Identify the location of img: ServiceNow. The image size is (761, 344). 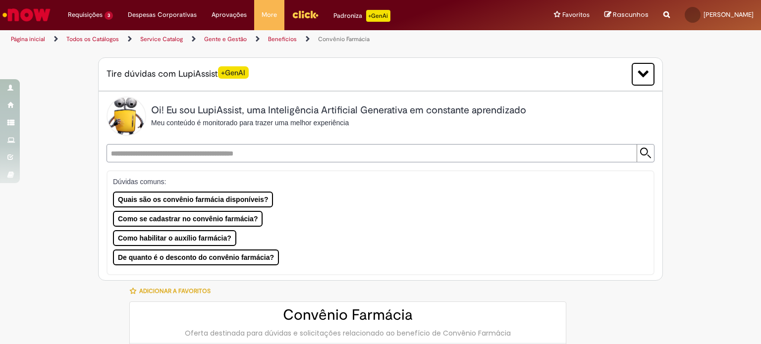
(26, 15).